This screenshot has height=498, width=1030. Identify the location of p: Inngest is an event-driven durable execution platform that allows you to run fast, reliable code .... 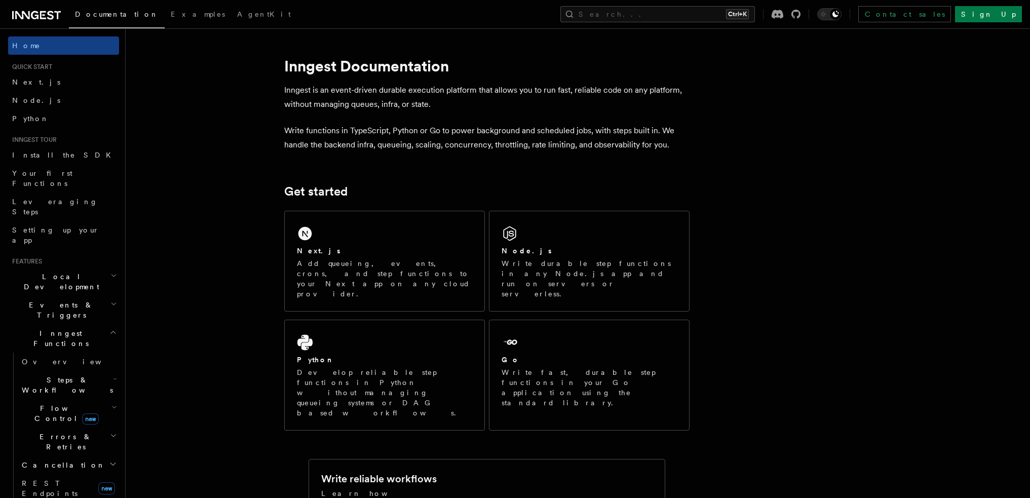
(487, 97).